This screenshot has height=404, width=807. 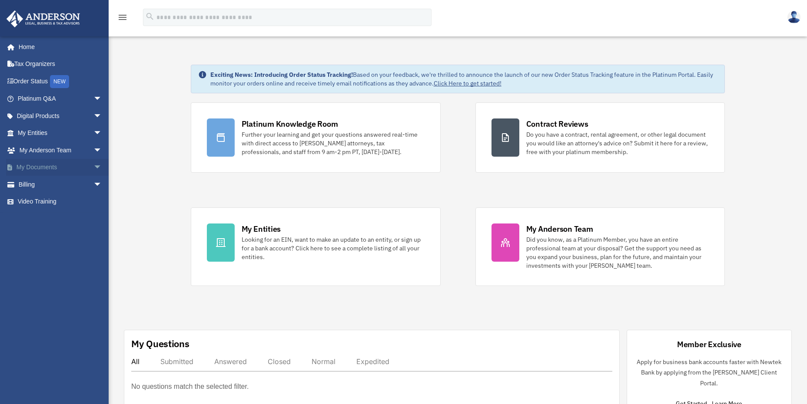 I want to click on a: Billingarrow_drop_down, so click(x=60, y=185).